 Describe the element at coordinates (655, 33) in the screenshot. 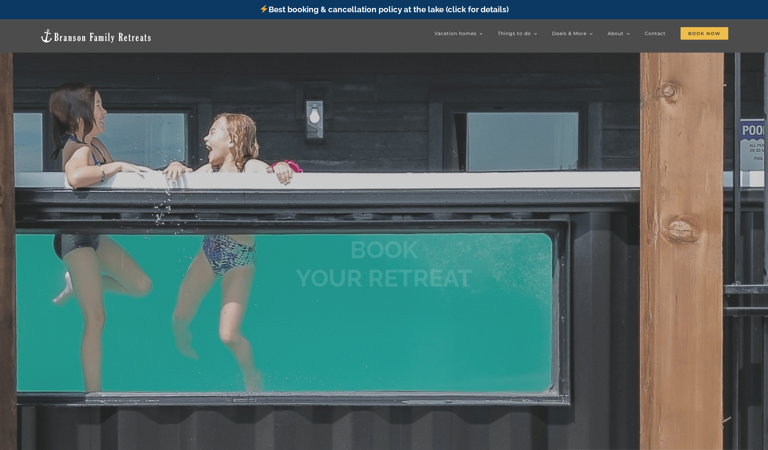

I see `span: Contact` at that location.